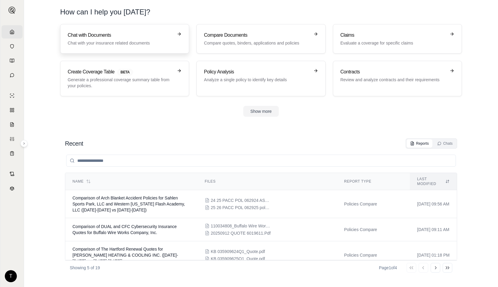 Image resolution: width=498 pixels, height=287 pixels. What do you see at coordinates (393, 72) in the screenshot?
I see `h3: Contracts` at bounding box center [393, 72].